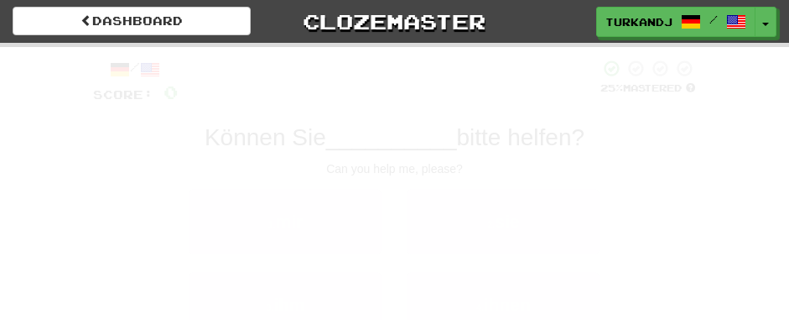 This screenshot has width=789, height=320. I want to click on span: 25 %, so click(612, 87).